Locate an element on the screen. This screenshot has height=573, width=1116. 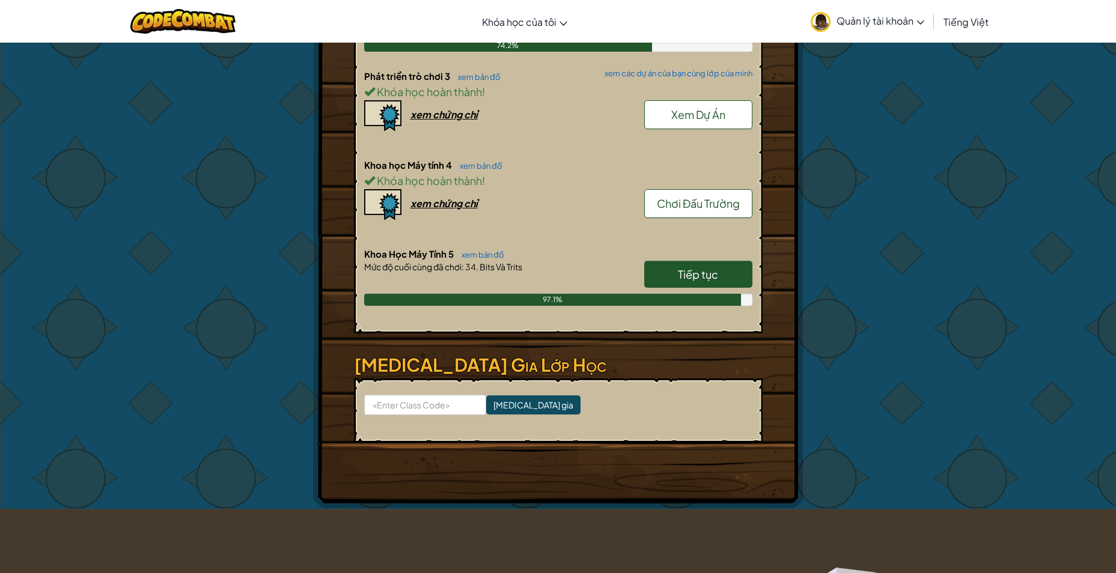
span: Tiếng Việt is located at coordinates (965, 22).